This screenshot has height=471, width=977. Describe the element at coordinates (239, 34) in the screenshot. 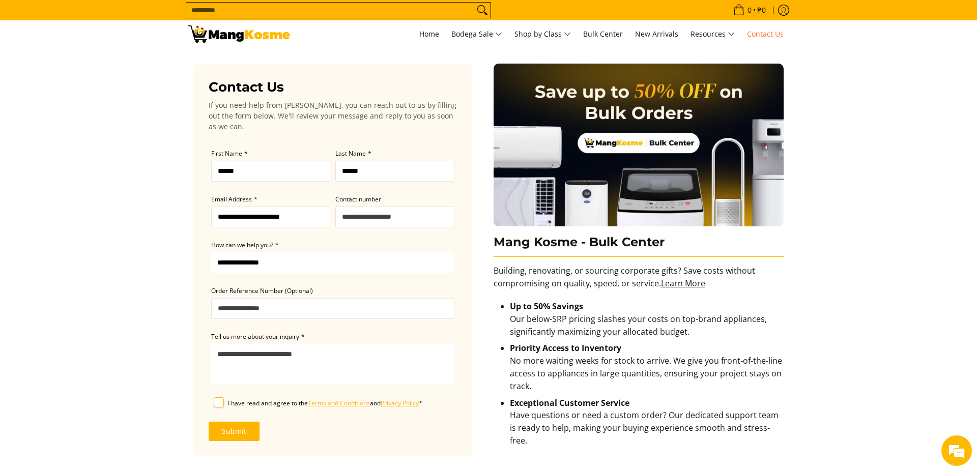

I see `img: Contact Us Today! l Mang Kosme - Home Appliance Warehouse Sale` at that location.